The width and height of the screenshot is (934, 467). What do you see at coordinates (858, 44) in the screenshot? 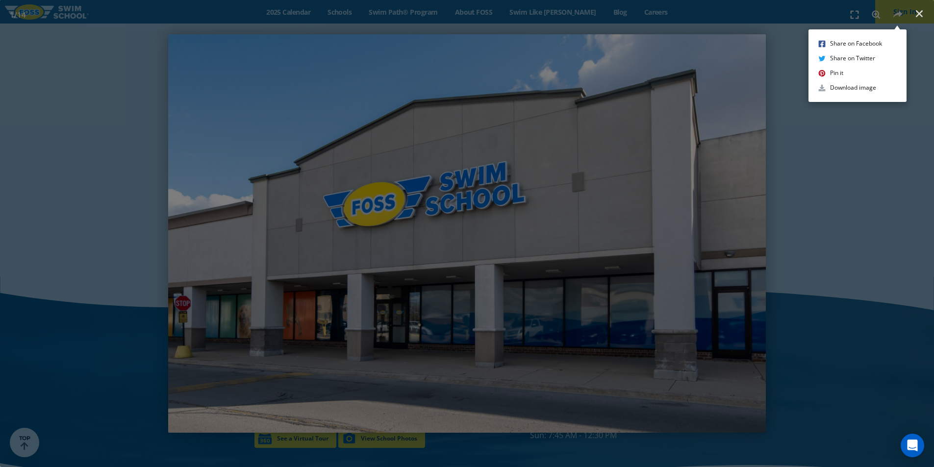
I see `a: Share on Facebook` at bounding box center [858, 44].